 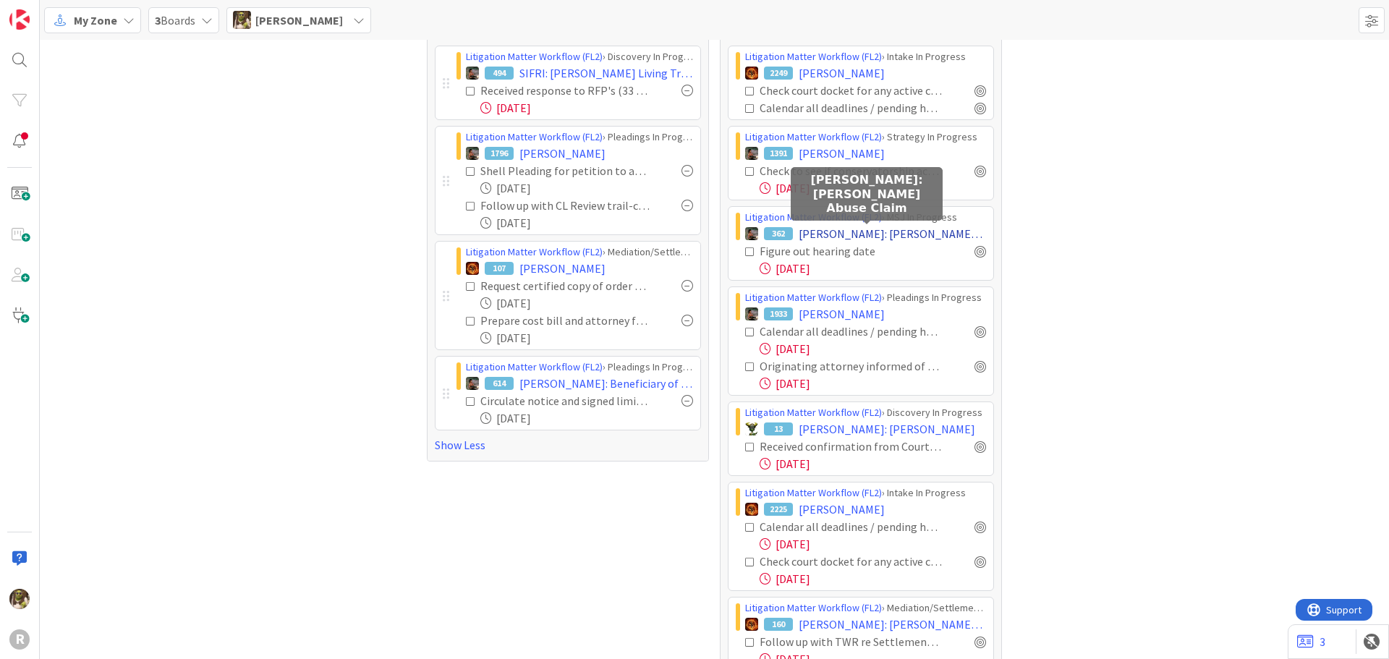 I want to click on div: 1391, so click(x=779, y=153).